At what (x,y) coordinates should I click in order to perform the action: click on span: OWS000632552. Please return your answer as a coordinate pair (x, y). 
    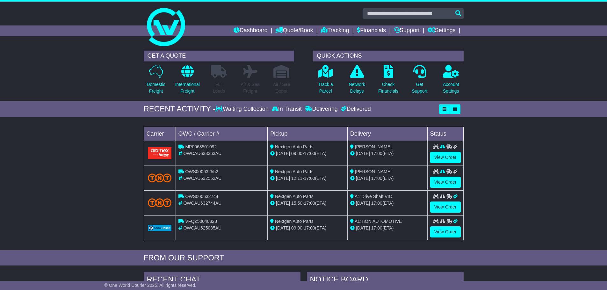
    Looking at the image, I should click on (202, 172).